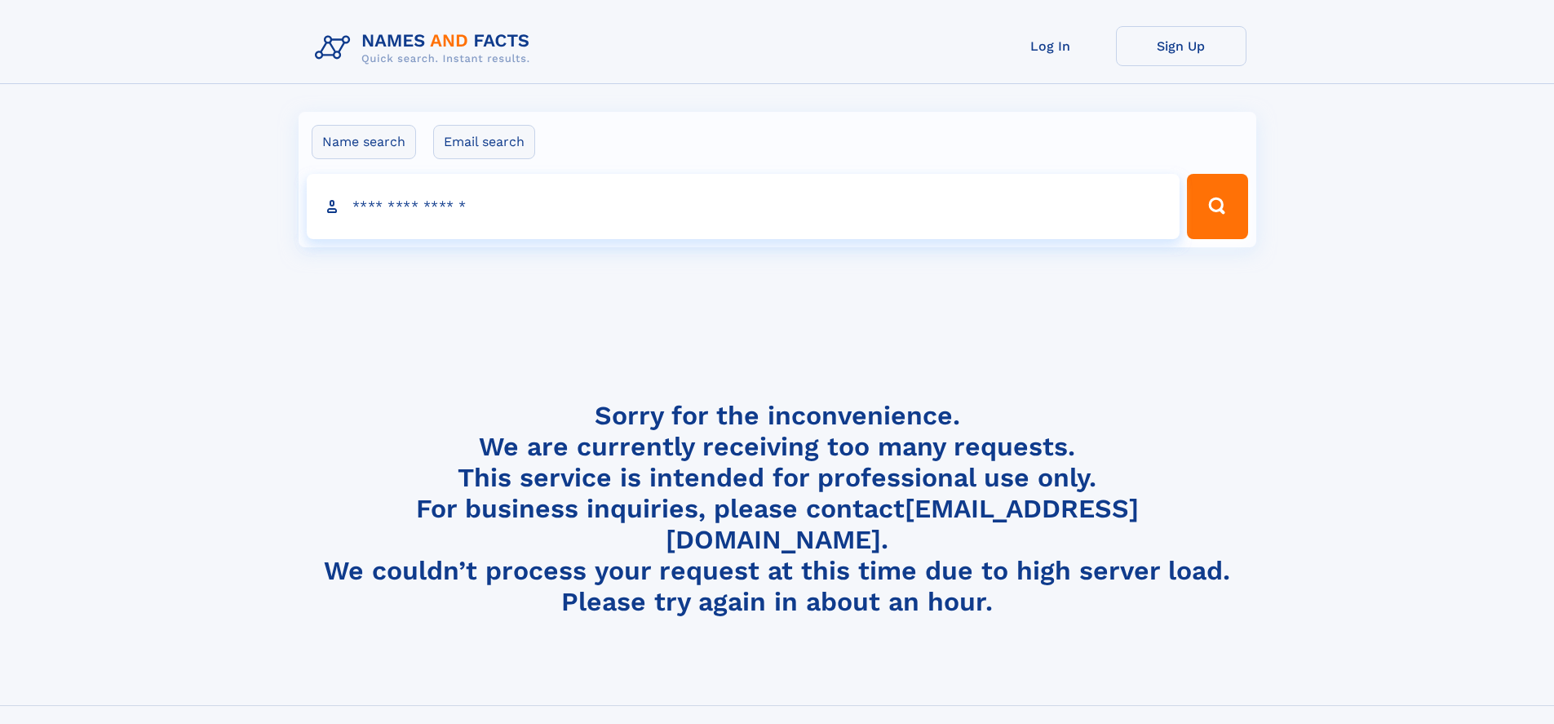 The width and height of the screenshot is (1554, 724). I want to click on label: Email search, so click(484, 142).